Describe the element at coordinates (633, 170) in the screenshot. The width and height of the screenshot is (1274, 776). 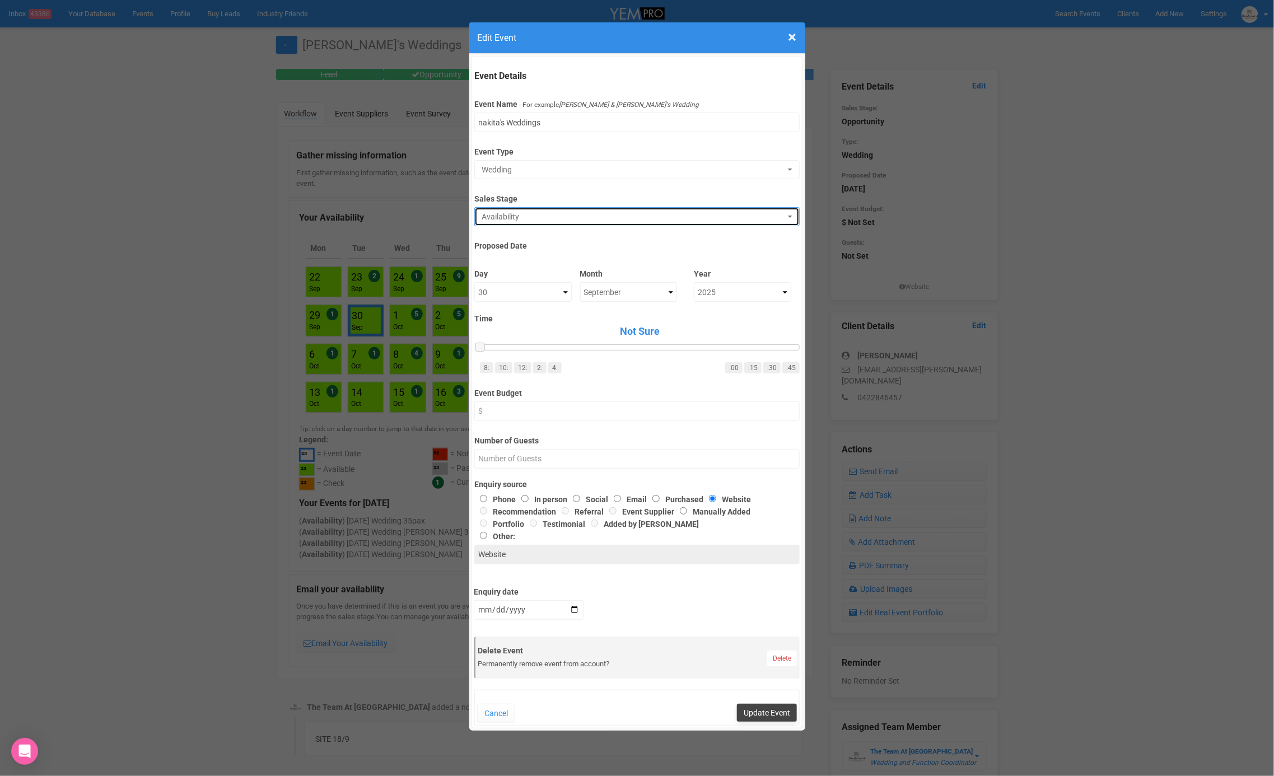
I see `span: Wedding` at that location.